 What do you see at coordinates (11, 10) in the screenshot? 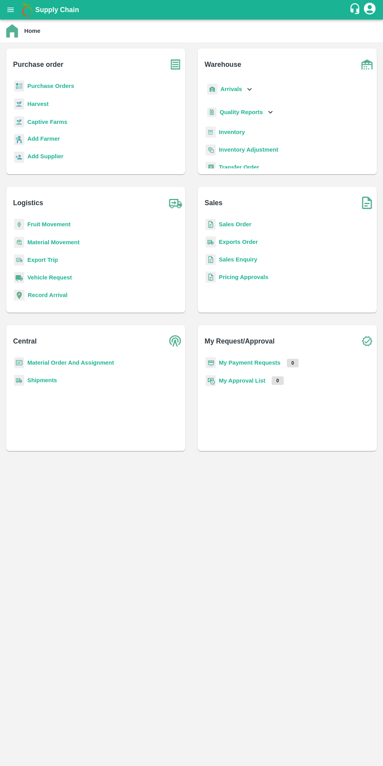
I see `button: open drawer` at bounding box center [11, 10].